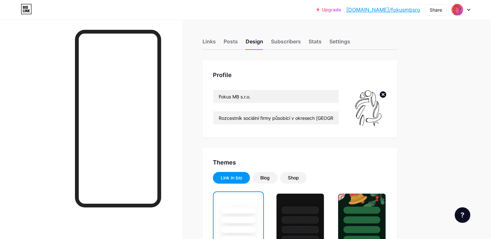  Describe the element at coordinates (300, 75) in the screenshot. I see `div: Profile` at that location.